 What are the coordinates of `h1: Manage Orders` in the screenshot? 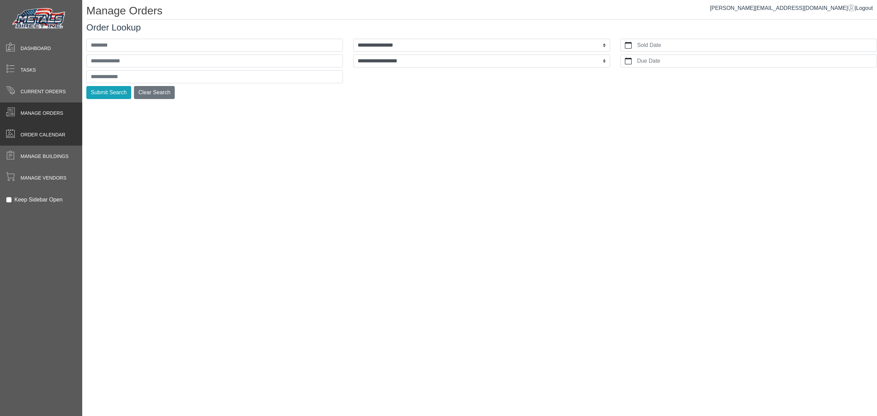 It's located at (482, 12).